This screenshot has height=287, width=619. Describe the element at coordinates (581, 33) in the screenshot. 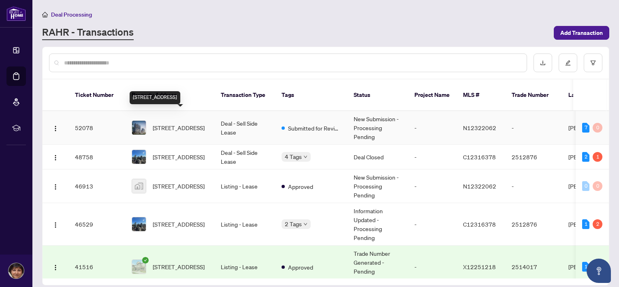

I see `span: Add Transaction` at that location.